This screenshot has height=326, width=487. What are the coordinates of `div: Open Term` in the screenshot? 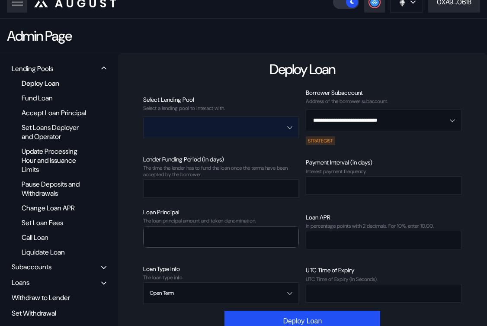 It's located at (162, 293).